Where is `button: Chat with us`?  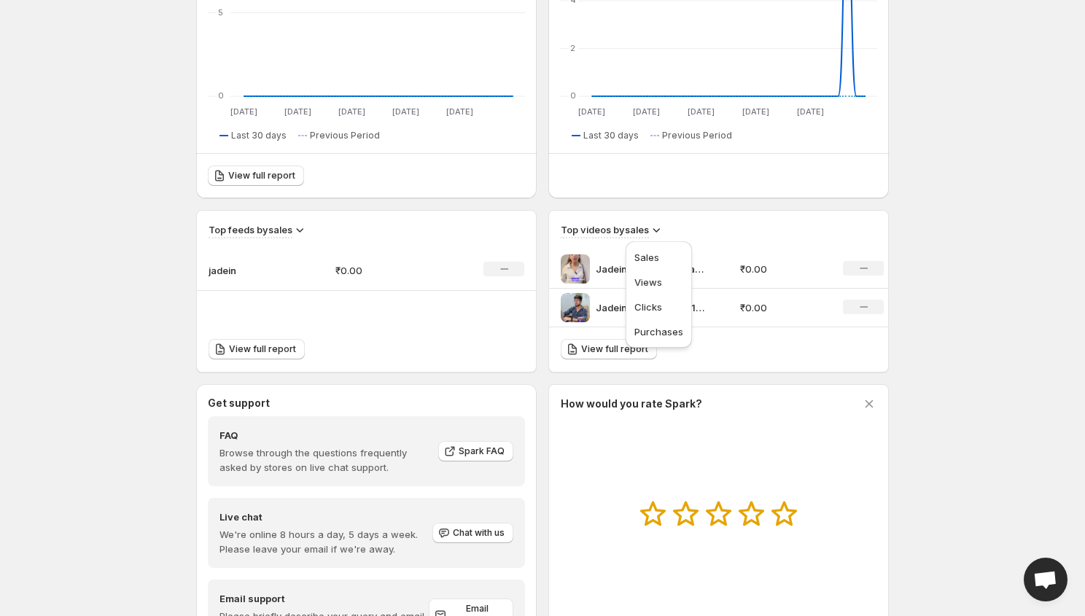
button: Chat with us is located at coordinates (472, 533).